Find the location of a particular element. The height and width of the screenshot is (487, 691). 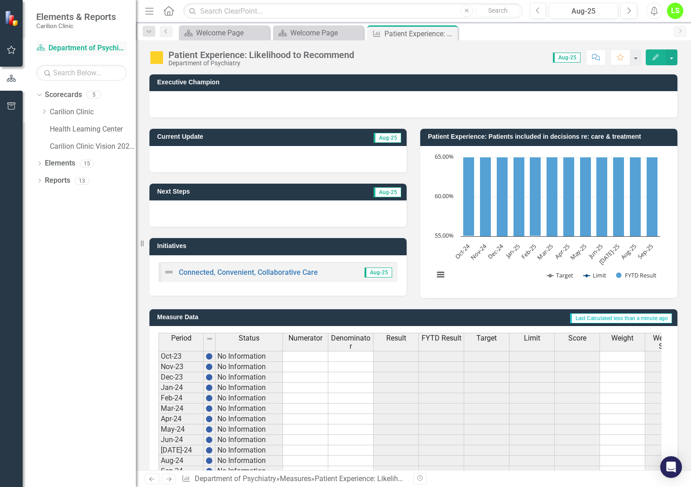

span: Elements & Reports is located at coordinates (76, 17).